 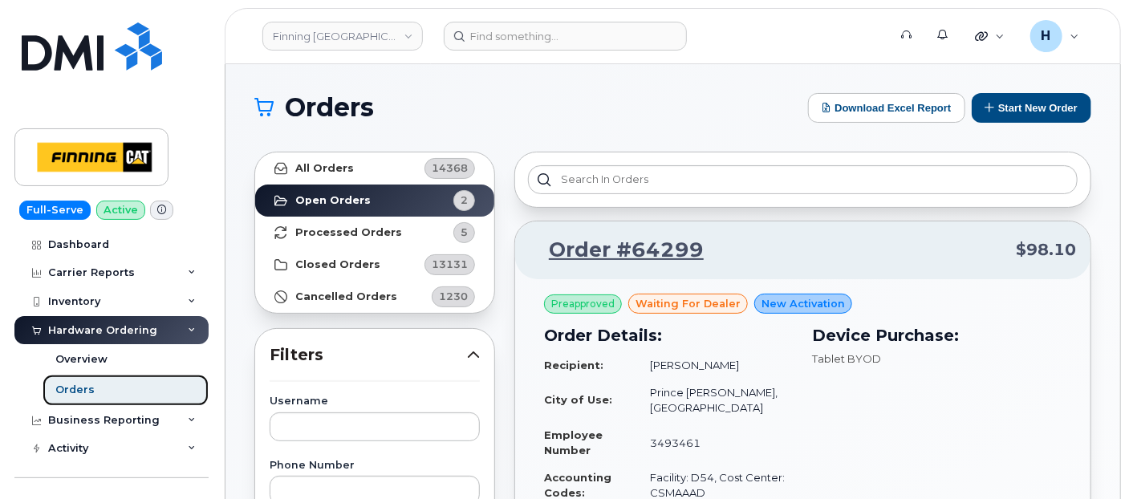 What do you see at coordinates (578, 400) in the screenshot?
I see `strong: City of Use:` at bounding box center [578, 400].